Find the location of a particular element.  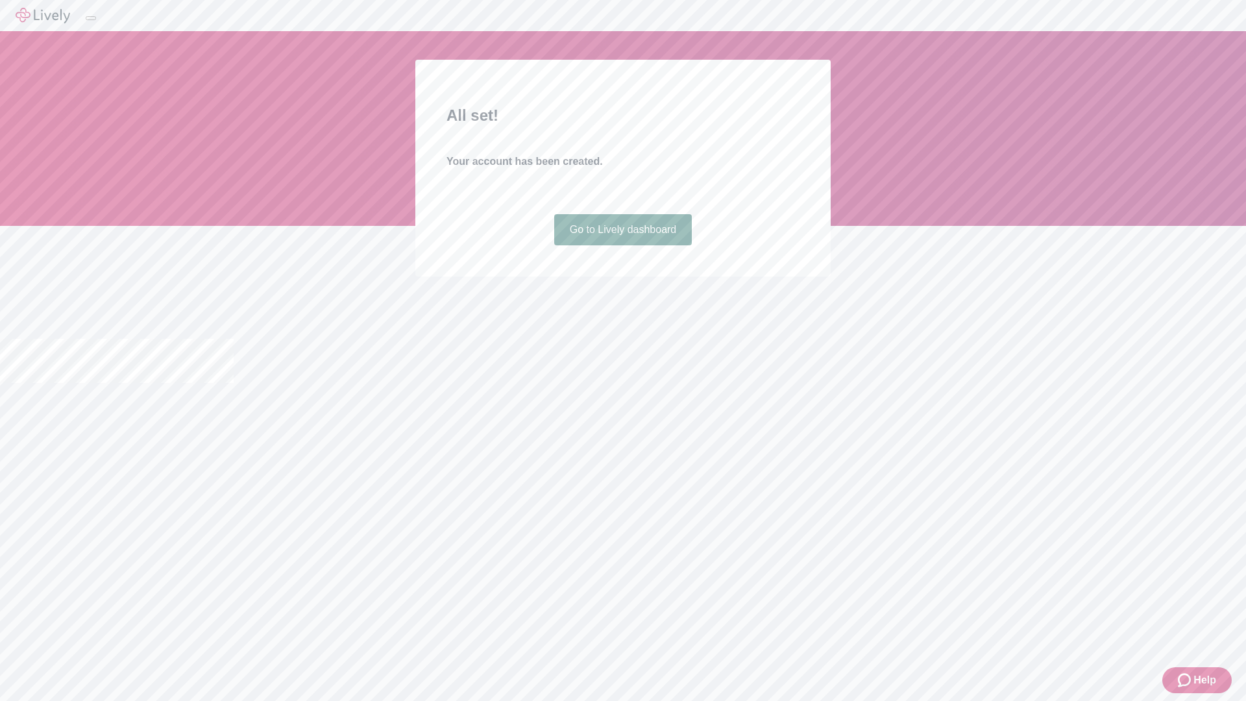

svg: Zendesk support icon is located at coordinates (1186, 680).